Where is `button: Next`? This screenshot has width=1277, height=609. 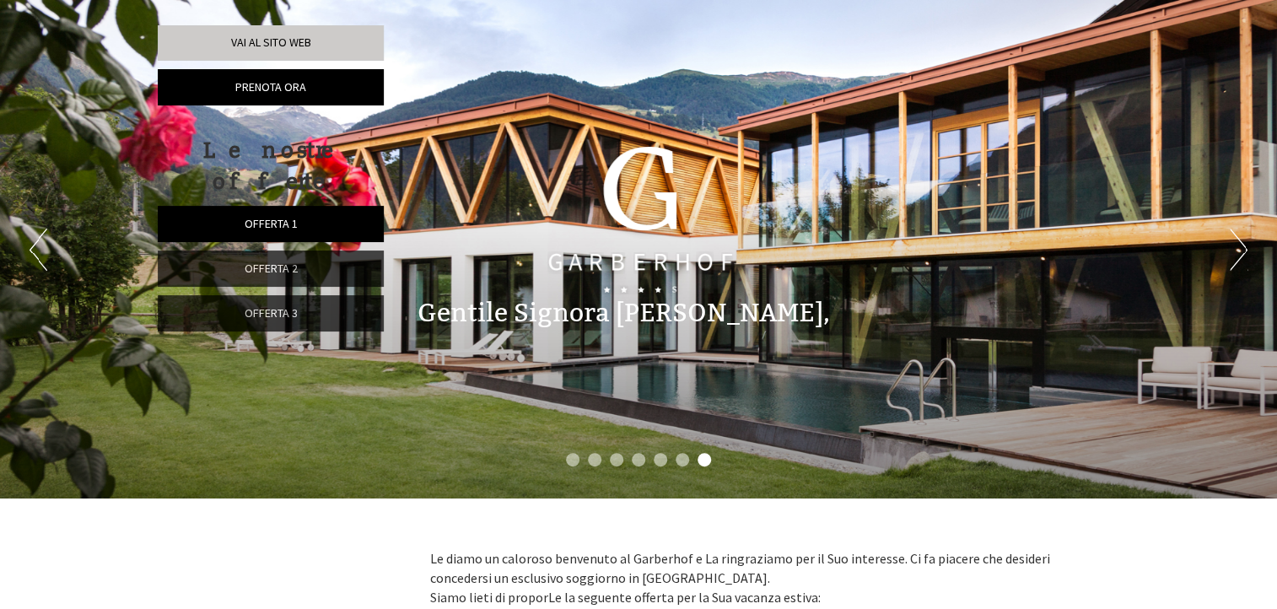
button: Next is located at coordinates (1238, 250).